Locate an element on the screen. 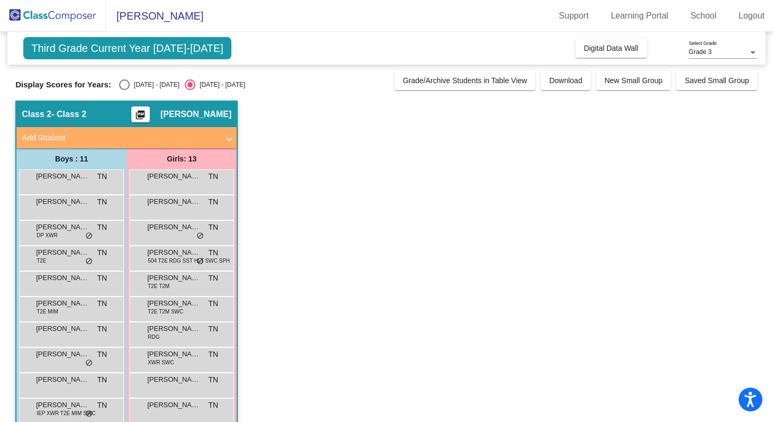 This screenshot has width=773, height=422. a: Support is located at coordinates (574, 16).